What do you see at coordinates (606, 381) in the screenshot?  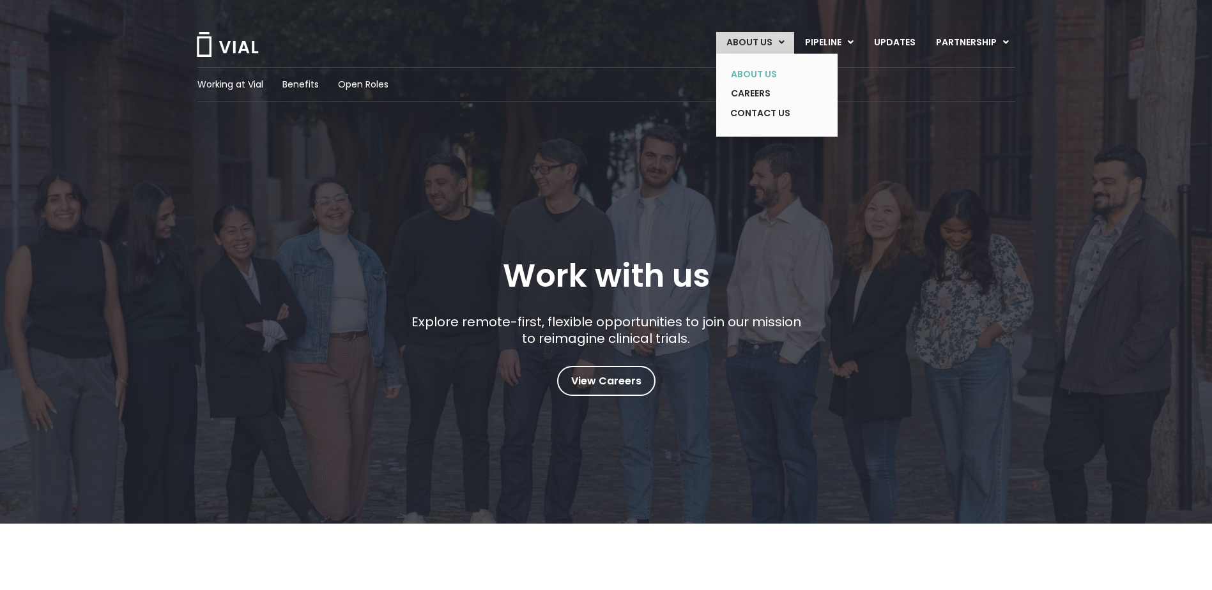 I see `span: View Careers` at bounding box center [606, 381].